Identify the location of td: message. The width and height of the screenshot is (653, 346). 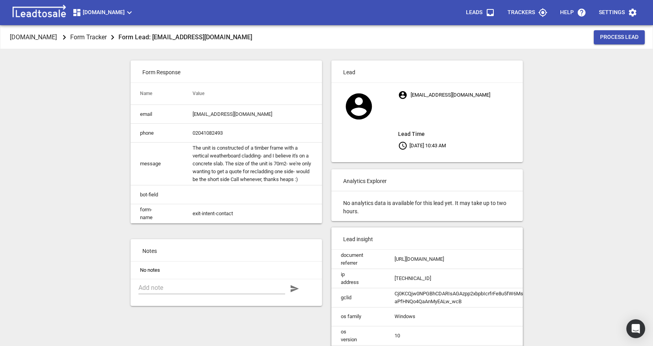
(157, 164).